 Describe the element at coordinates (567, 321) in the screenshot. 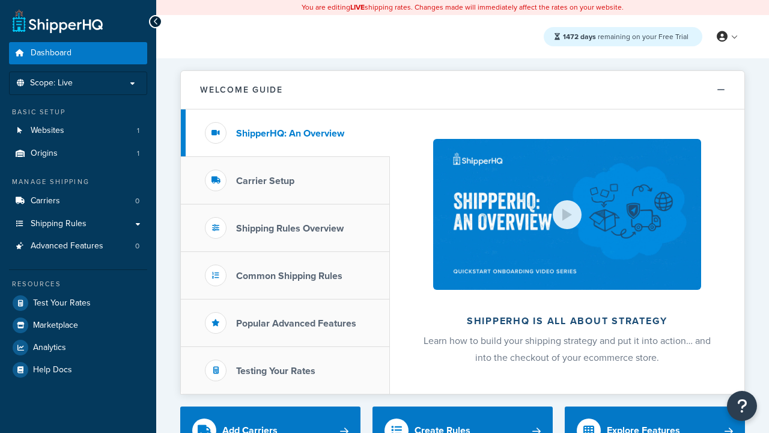

I see `h2: ShipperHQ is all about strategy` at that location.